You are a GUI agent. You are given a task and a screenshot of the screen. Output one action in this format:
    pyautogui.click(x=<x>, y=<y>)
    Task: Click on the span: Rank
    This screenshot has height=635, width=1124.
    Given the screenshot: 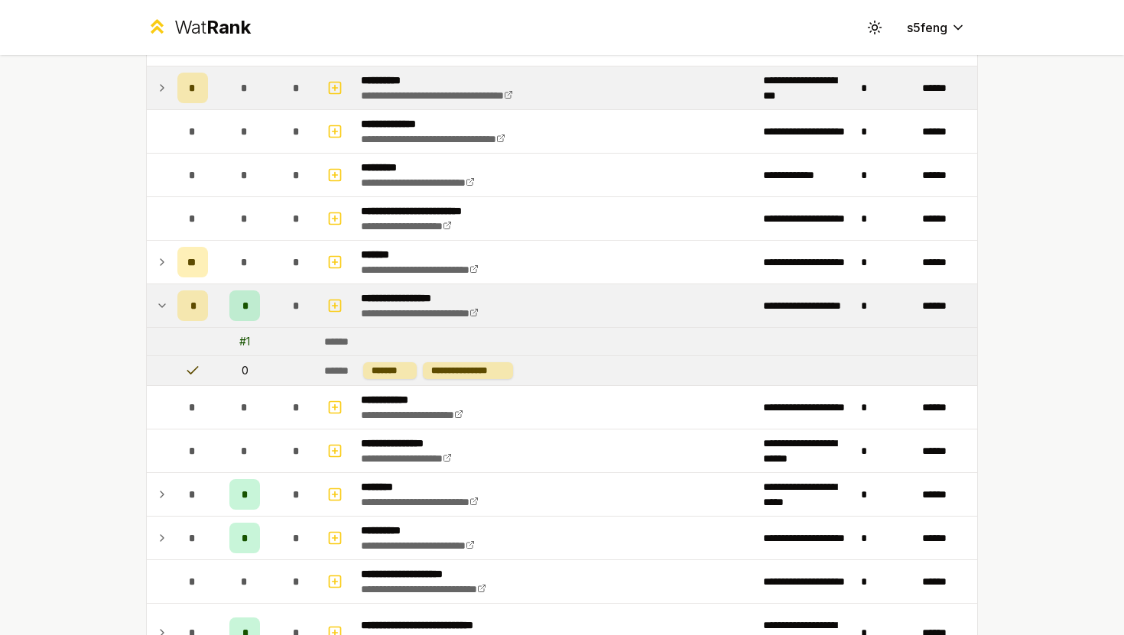 What is the action you would take?
    pyautogui.click(x=229, y=27)
    